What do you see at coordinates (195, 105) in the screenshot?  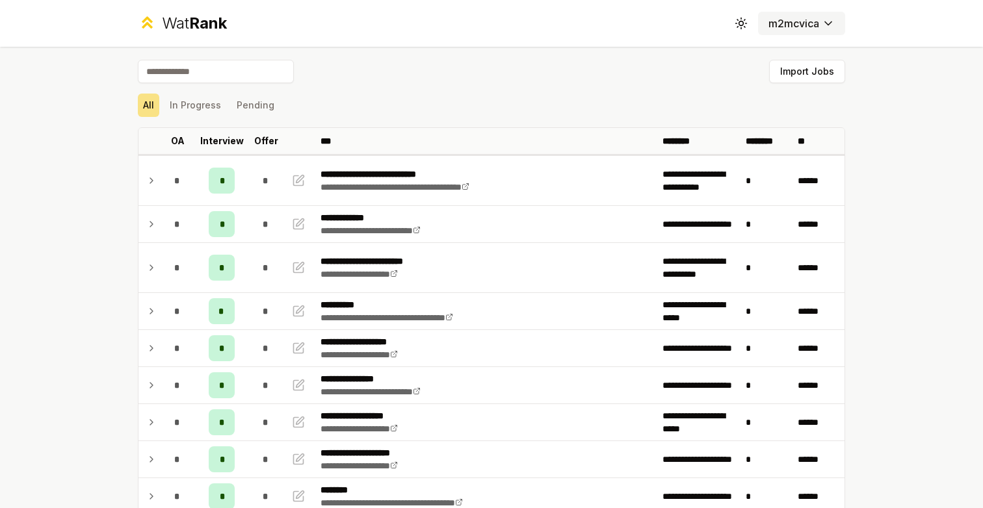 I see `button: In Progress` at bounding box center [195, 105].